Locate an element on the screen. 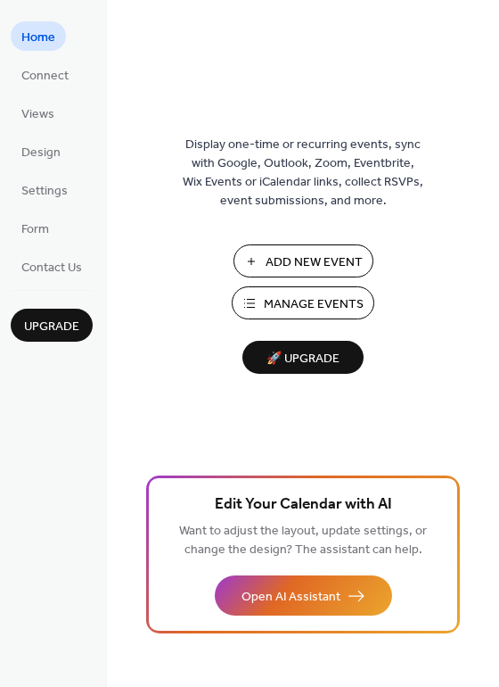 The width and height of the screenshot is (499, 687). span: Views is located at coordinates (37, 114).